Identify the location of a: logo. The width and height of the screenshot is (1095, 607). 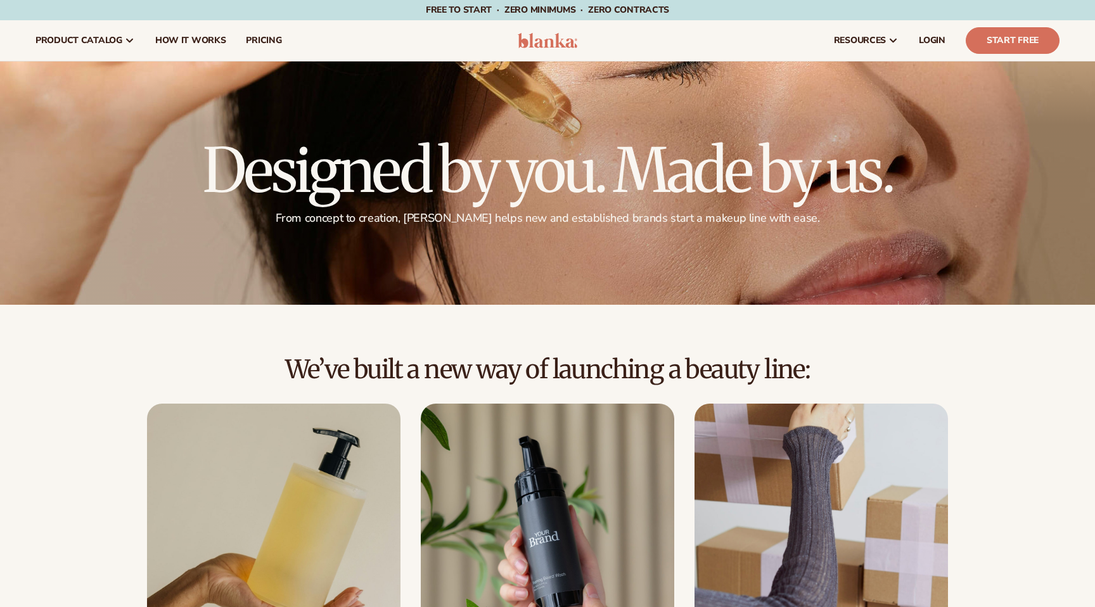
(547, 41).